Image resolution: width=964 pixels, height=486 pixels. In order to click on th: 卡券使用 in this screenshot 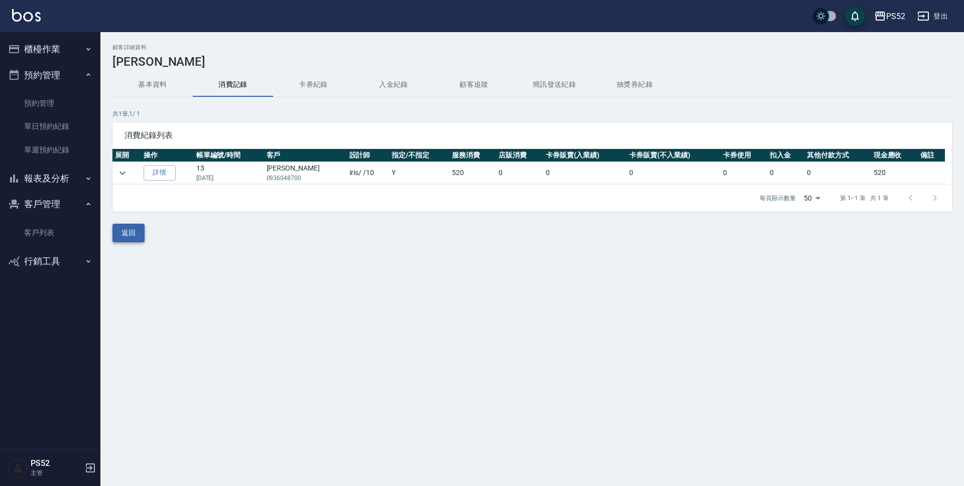, I will do `click(743, 156)`.